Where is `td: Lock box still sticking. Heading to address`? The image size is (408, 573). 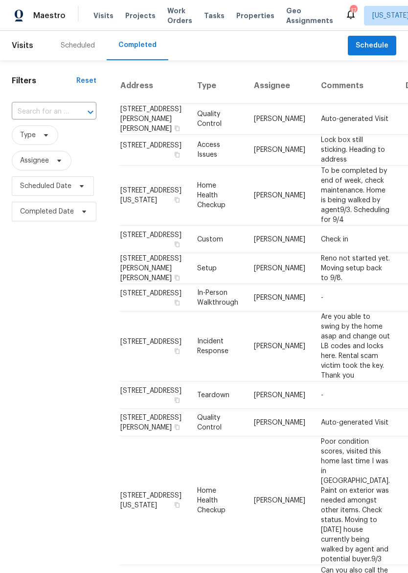 td: Lock box still sticking. Heading to address is located at coordinates (355, 150).